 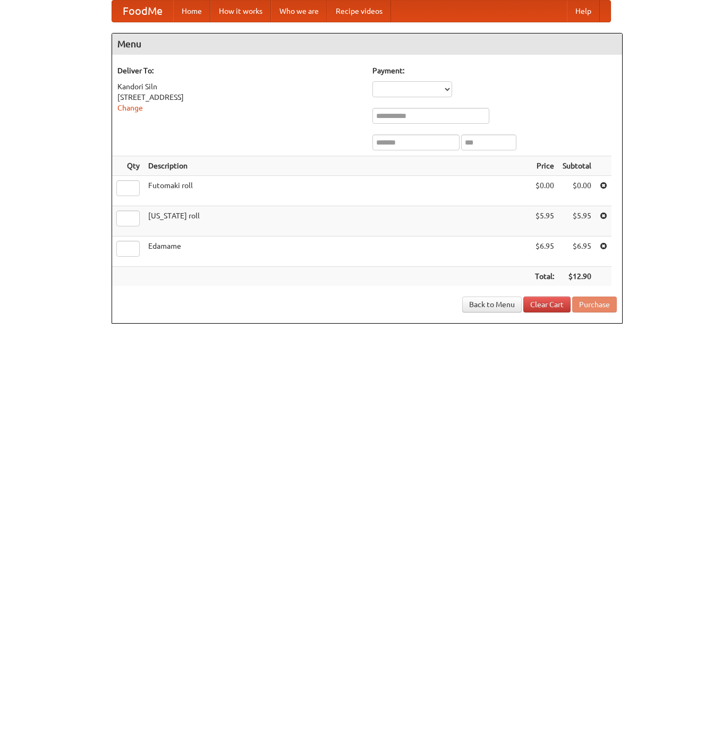 What do you see at coordinates (142, 11) in the screenshot?
I see `a: FoodMe` at bounding box center [142, 11].